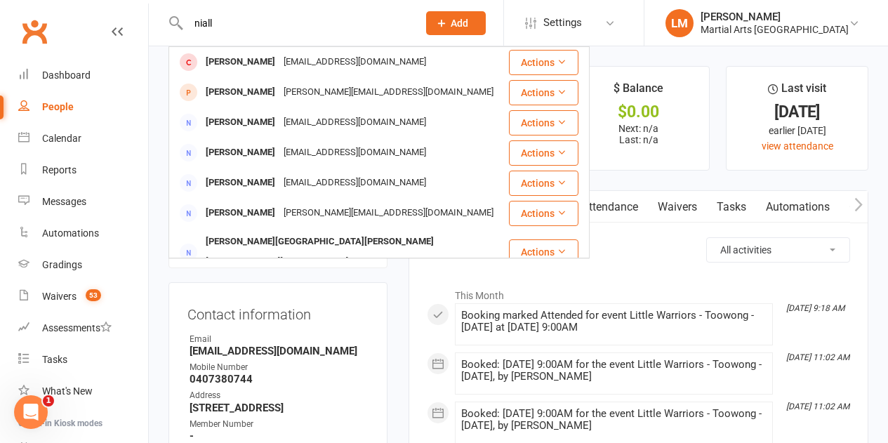 The height and width of the screenshot is (443, 888). What do you see at coordinates (638, 134) in the screenshot?
I see `p: Next: n/a Last: n/a` at bounding box center [638, 134].